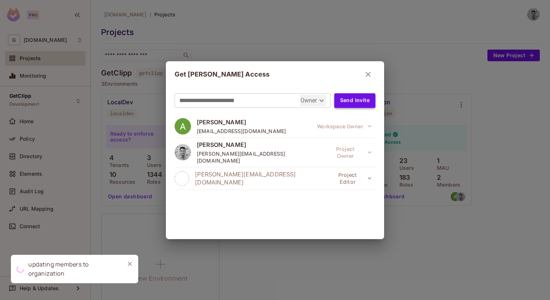 Image resolution: width=550 pixels, height=300 pixels. What do you see at coordinates (345, 126) in the screenshot?
I see `span: This role was granted at the workspace level` at bounding box center [345, 126].